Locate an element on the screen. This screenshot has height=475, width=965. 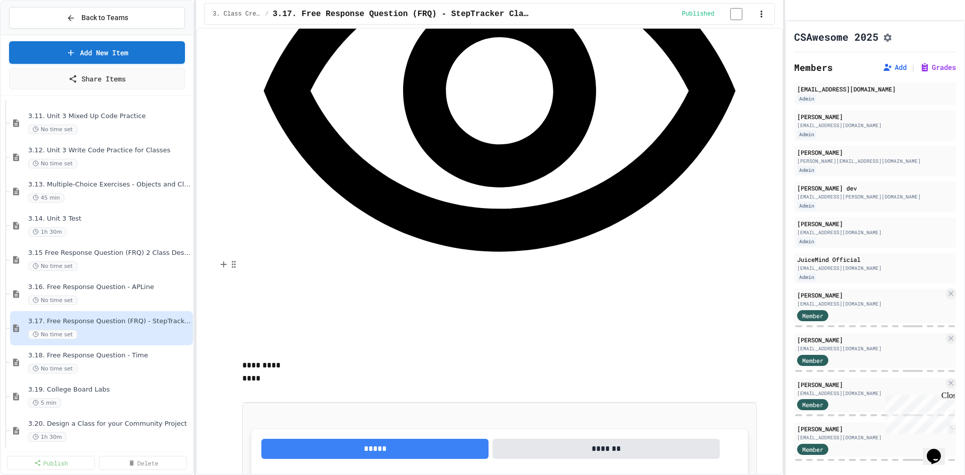
span: Back to Teams is located at coordinates (105, 18).